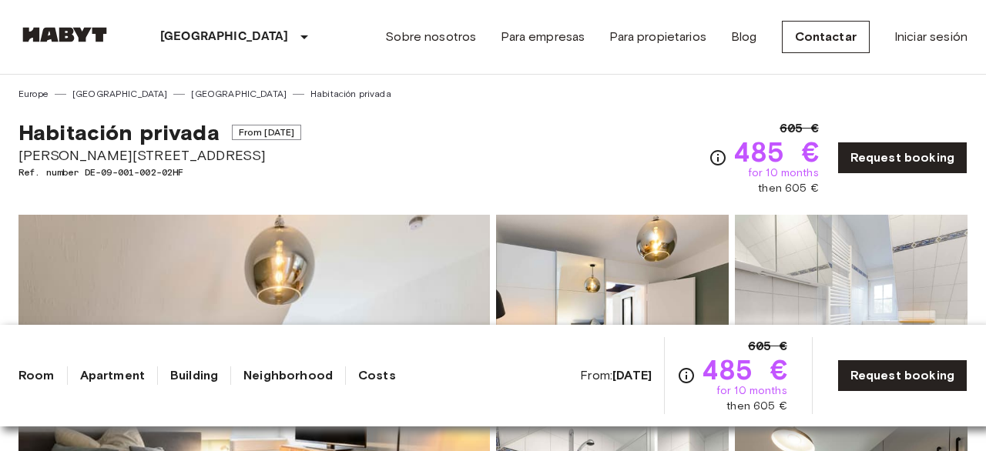  I want to click on a: Europe, so click(33, 94).